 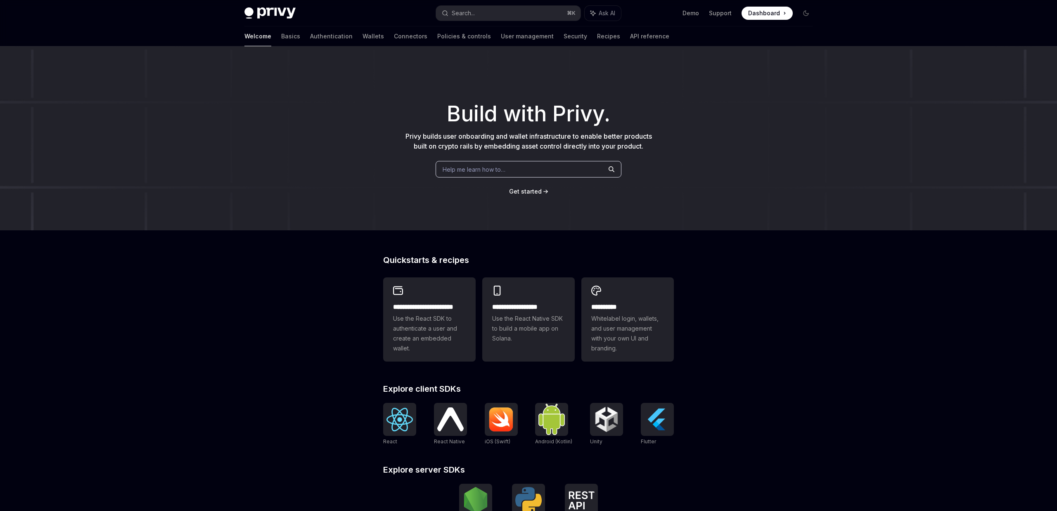 I want to click on span: Ask AI, so click(x=607, y=13).